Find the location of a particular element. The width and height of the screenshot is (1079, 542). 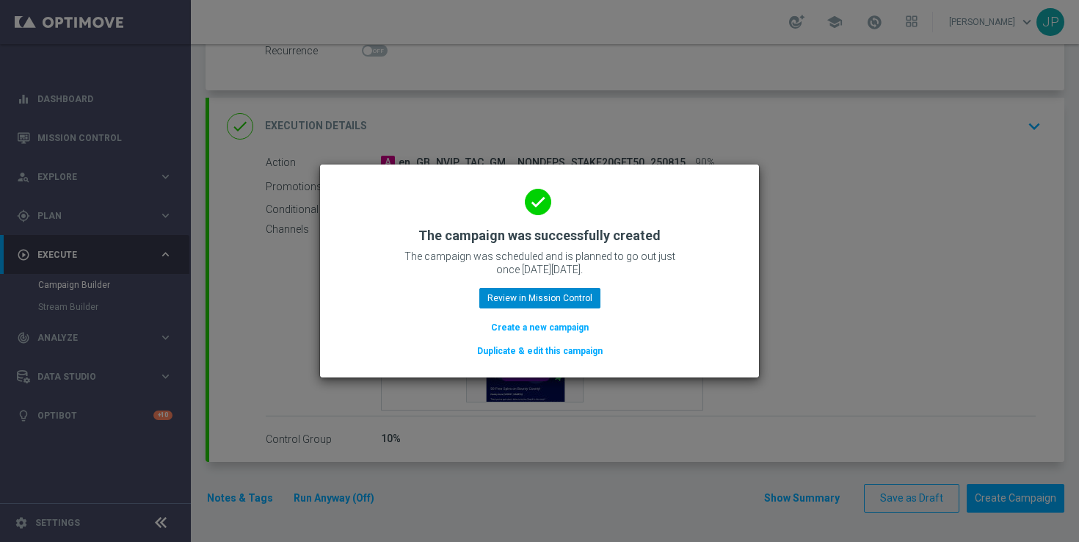

i: done is located at coordinates (538, 202).